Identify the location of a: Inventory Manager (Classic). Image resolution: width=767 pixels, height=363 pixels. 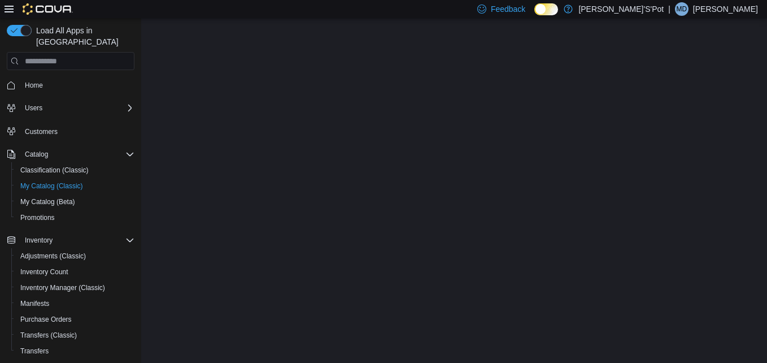
(63, 287).